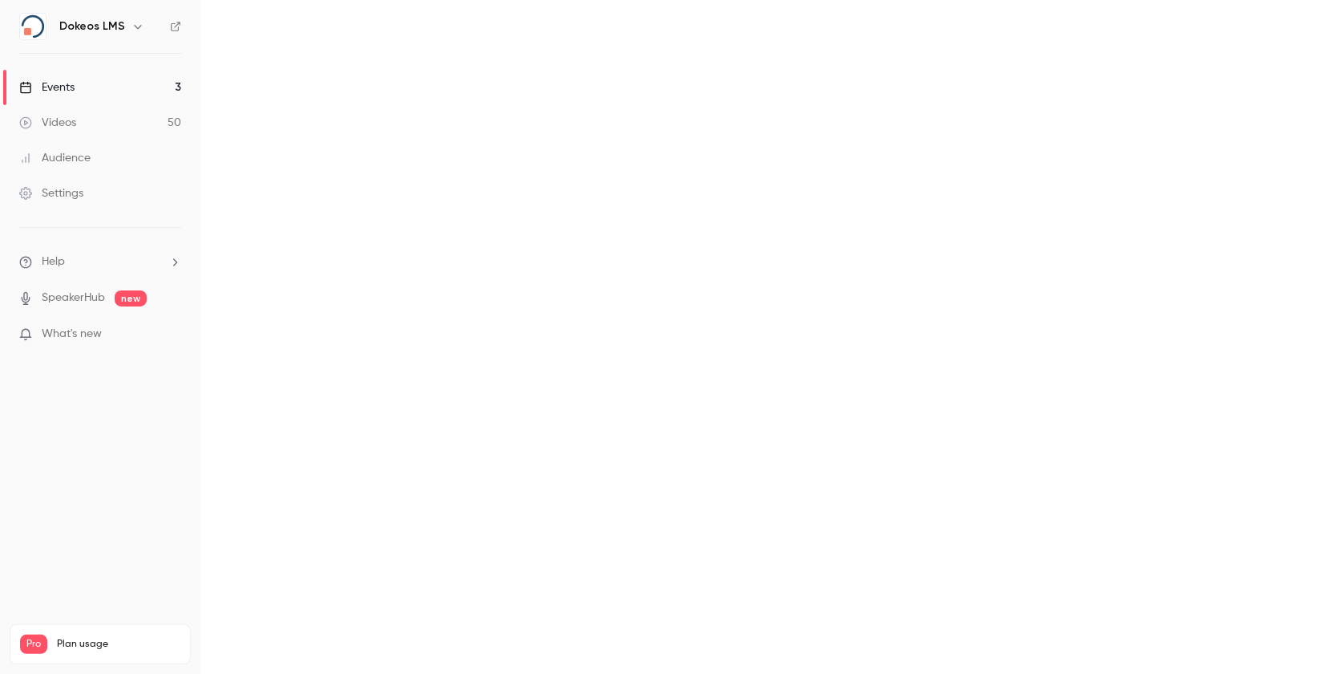 The width and height of the screenshot is (1338, 674). I want to click on h6: Dokeos LMS, so click(92, 26).